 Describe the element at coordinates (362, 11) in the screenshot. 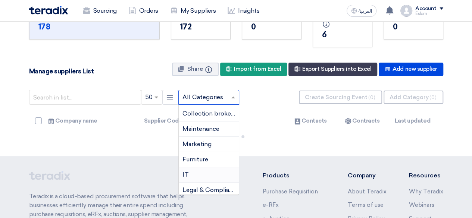

I see `button: العربية` at that location.